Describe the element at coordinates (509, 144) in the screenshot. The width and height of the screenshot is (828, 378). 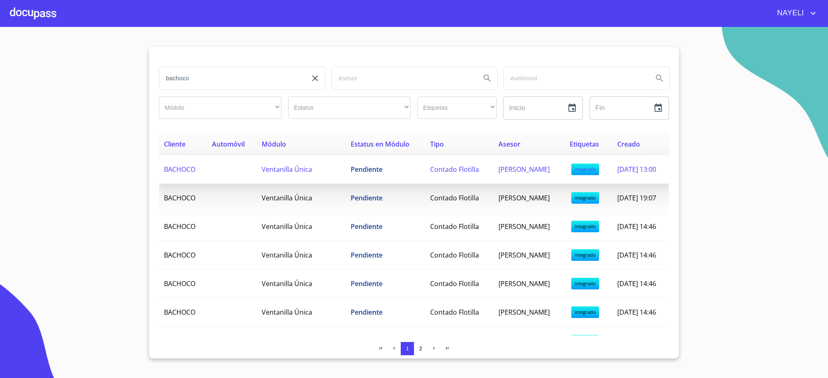
I see `span: Asesor` at that location.